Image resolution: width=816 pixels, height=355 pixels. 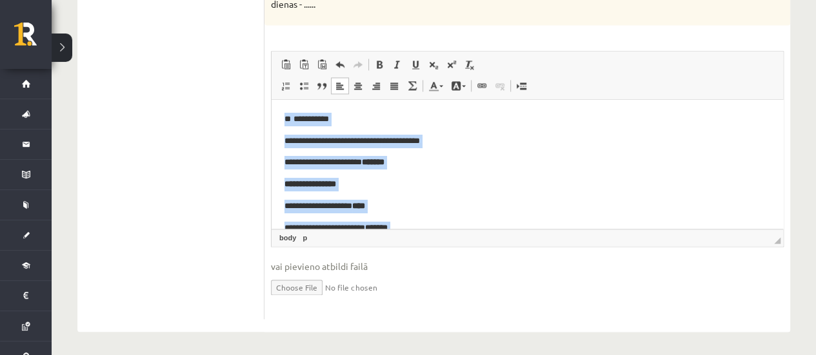 What do you see at coordinates (394, 86) in the screenshot?
I see `a: По ширине` at bounding box center [394, 86].